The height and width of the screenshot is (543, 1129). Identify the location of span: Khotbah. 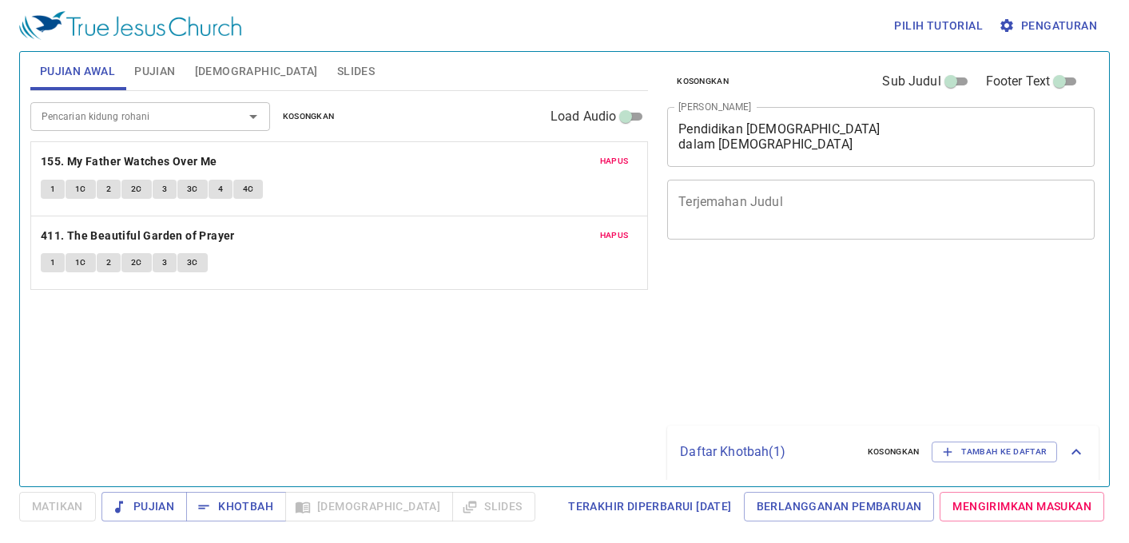
(236, 507).